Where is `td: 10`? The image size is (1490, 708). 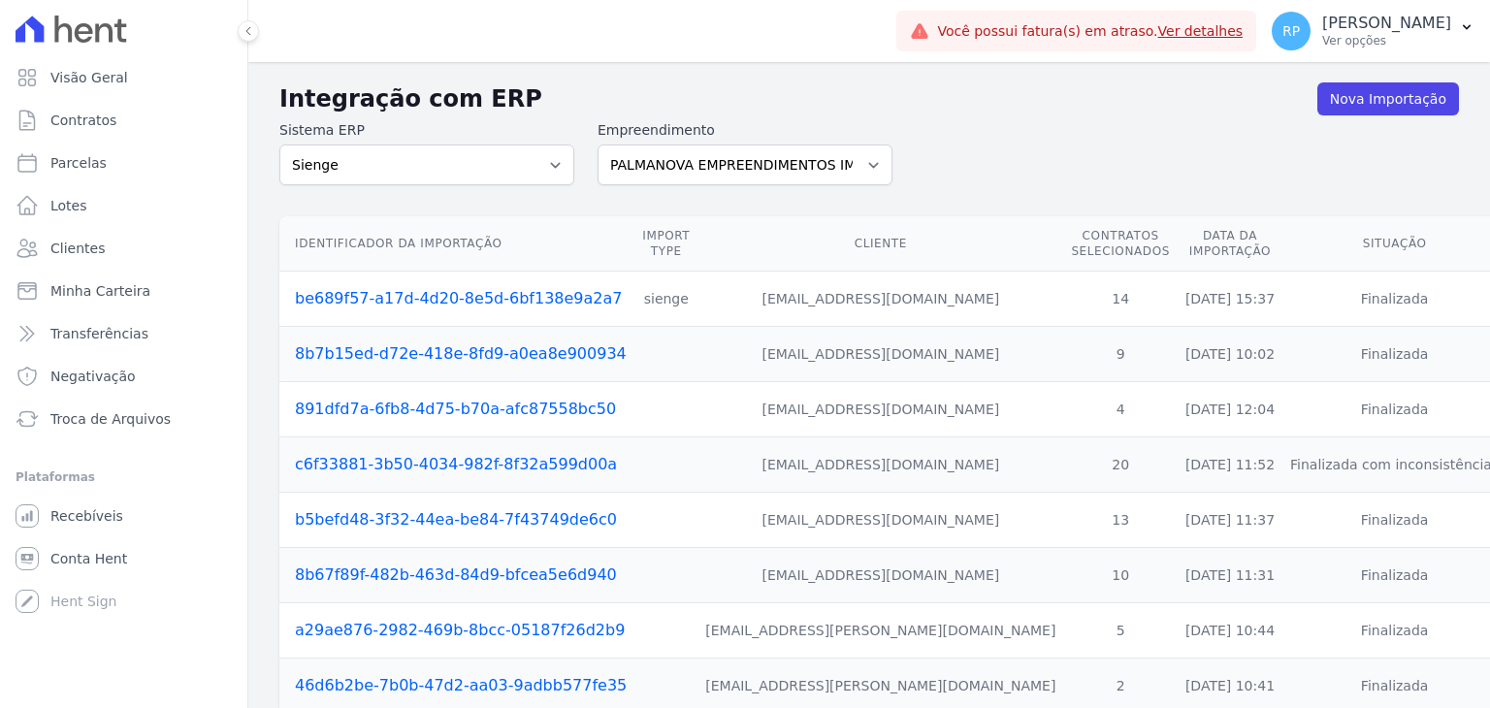 td: 10 is located at coordinates (1121, 575).